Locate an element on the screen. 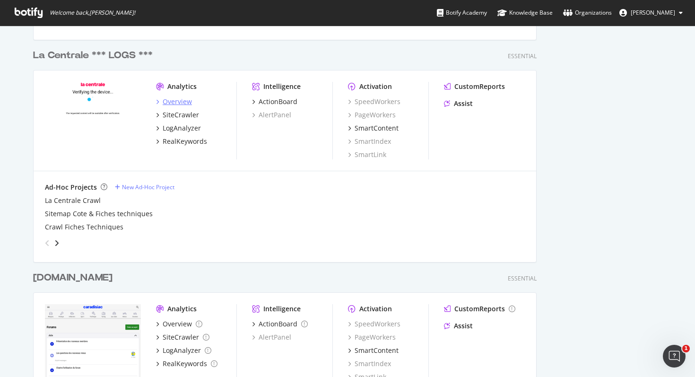 The image size is (695, 377). span: 1 is located at coordinates (686, 349).